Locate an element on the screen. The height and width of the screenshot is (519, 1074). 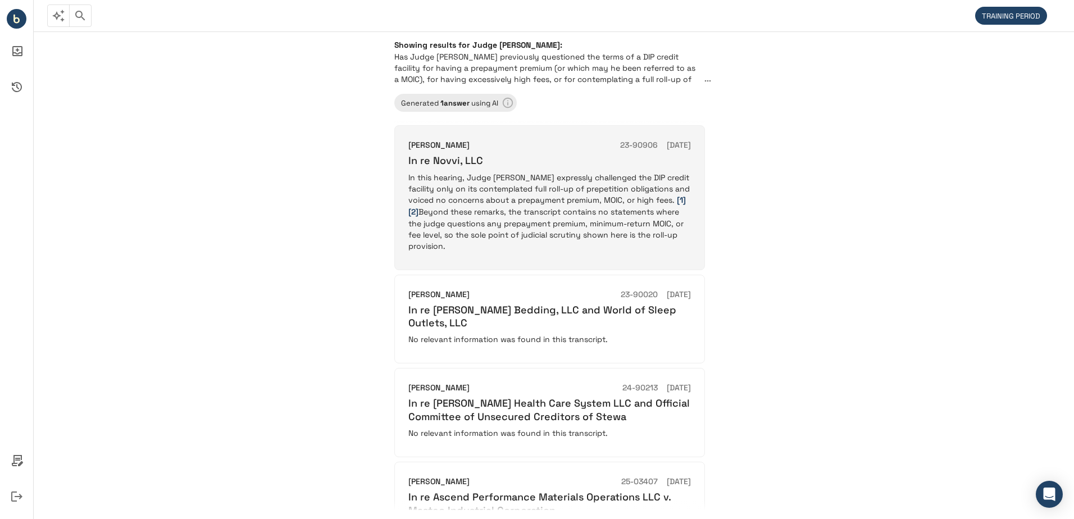
h6: 23-90020 is located at coordinates (639, 295).